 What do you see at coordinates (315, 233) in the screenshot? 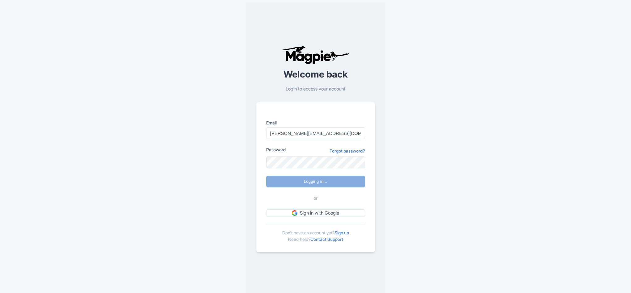
I see `div: Don't have an account yet? Need help?` at bounding box center [315, 233].